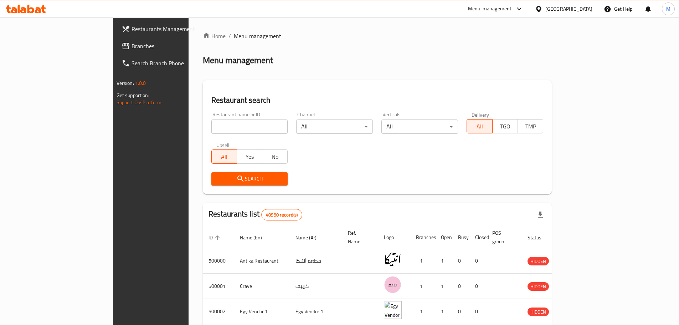 This screenshot has width=679, height=325. I want to click on span: Search, so click(249, 178).